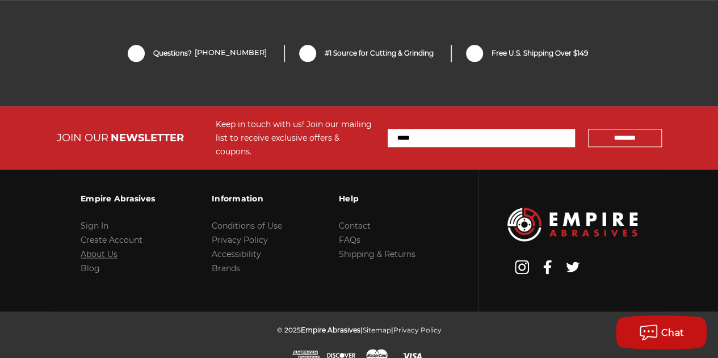  What do you see at coordinates (226, 269) in the screenshot?
I see `a: Brands` at bounding box center [226, 269].